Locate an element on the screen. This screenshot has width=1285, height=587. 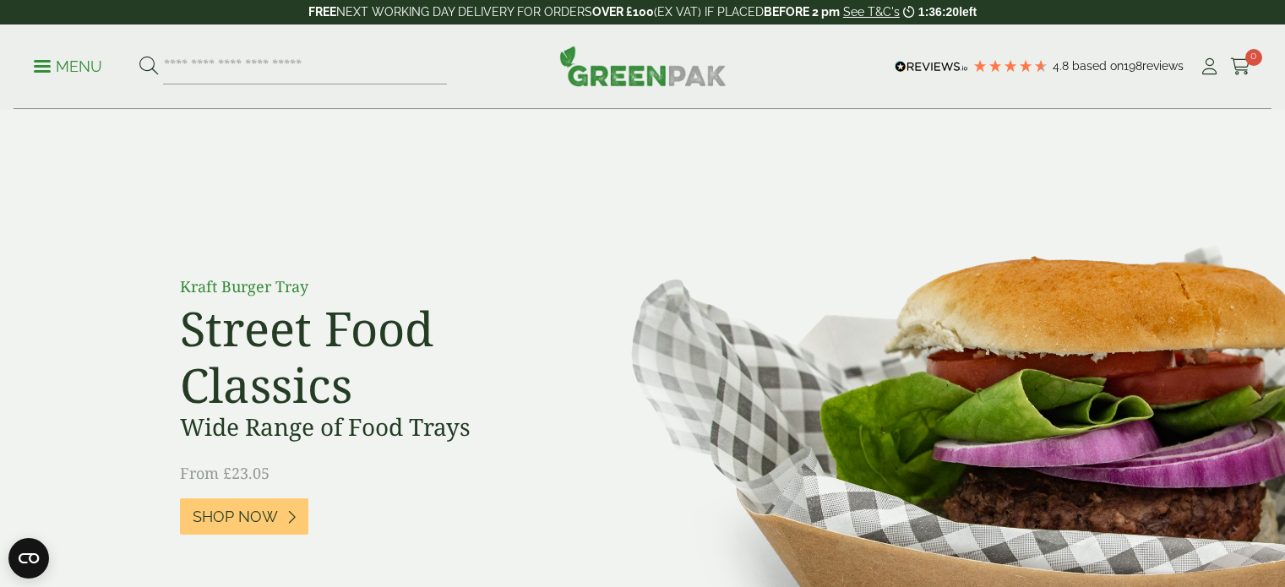
span: 1:36:20 is located at coordinates (939, 12).